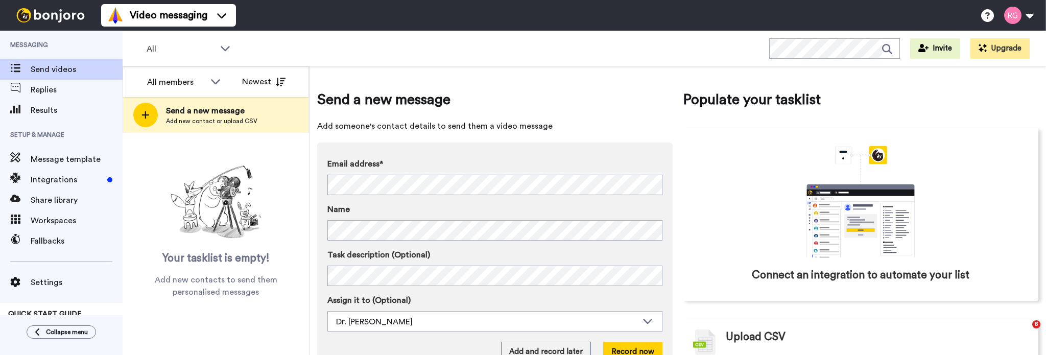  I want to click on span: Integrations, so click(67, 180).